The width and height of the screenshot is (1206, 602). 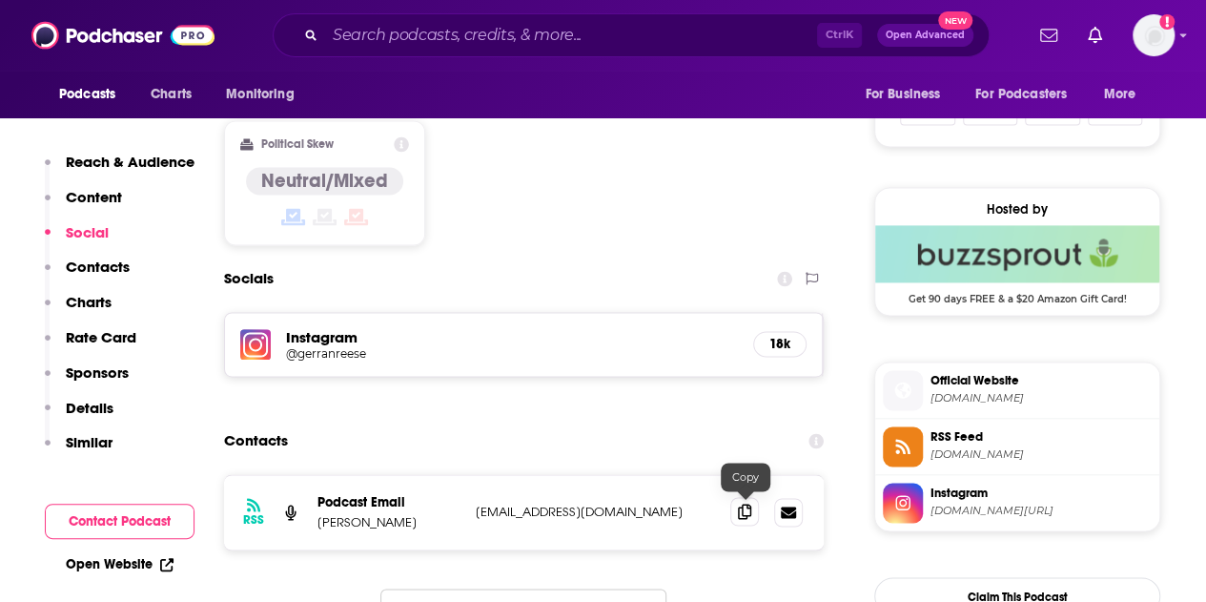 I want to click on span: For Business, so click(x=902, y=94).